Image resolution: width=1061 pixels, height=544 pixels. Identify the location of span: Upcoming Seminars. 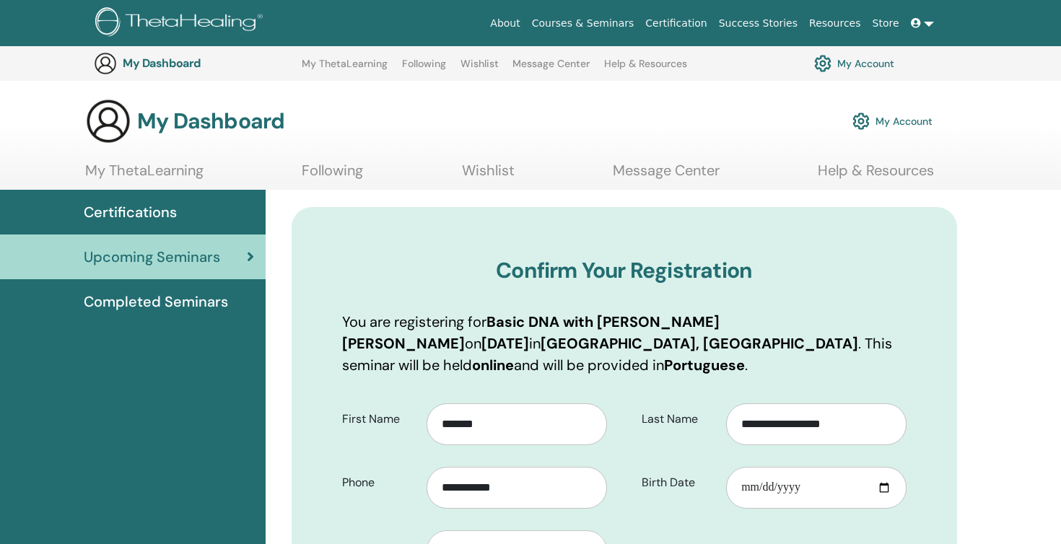
(152, 257).